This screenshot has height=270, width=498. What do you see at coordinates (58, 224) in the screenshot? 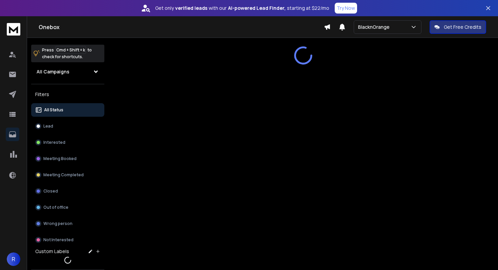
I see `p: Wrong person` at bounding box center [58, 224].